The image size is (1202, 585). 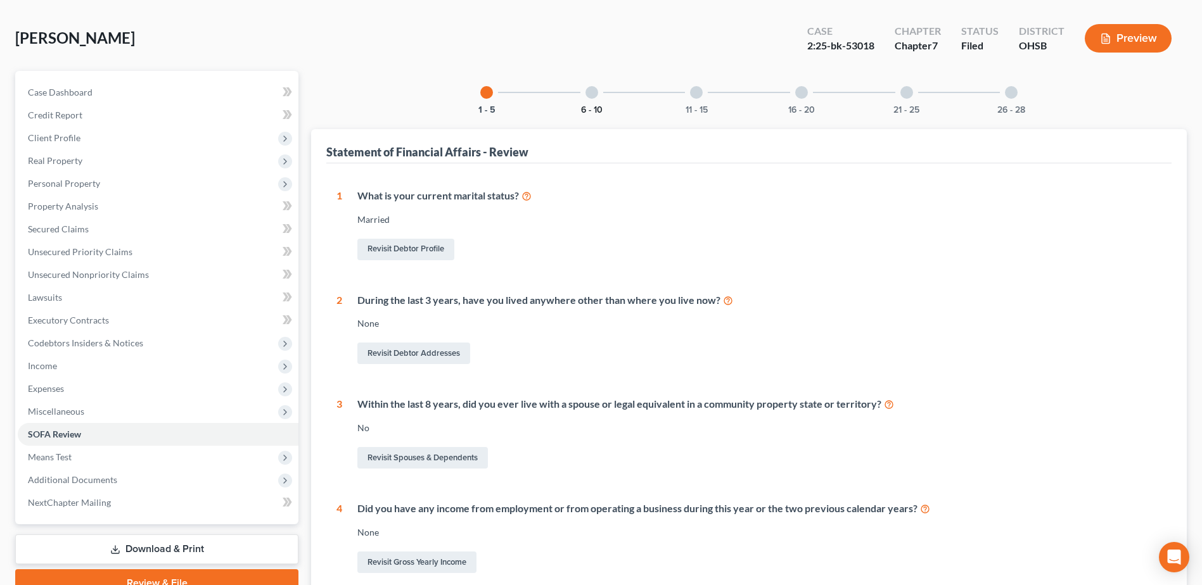 I want to click on span: Case Dashboard, so click(x=60, y=92).